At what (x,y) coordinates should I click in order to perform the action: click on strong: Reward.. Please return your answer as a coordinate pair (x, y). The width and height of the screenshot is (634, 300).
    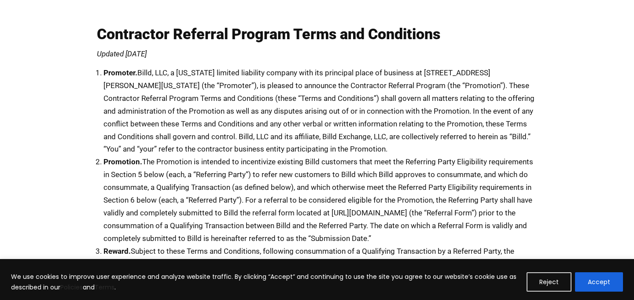
    Looking at the image, I should click on (117, 251).